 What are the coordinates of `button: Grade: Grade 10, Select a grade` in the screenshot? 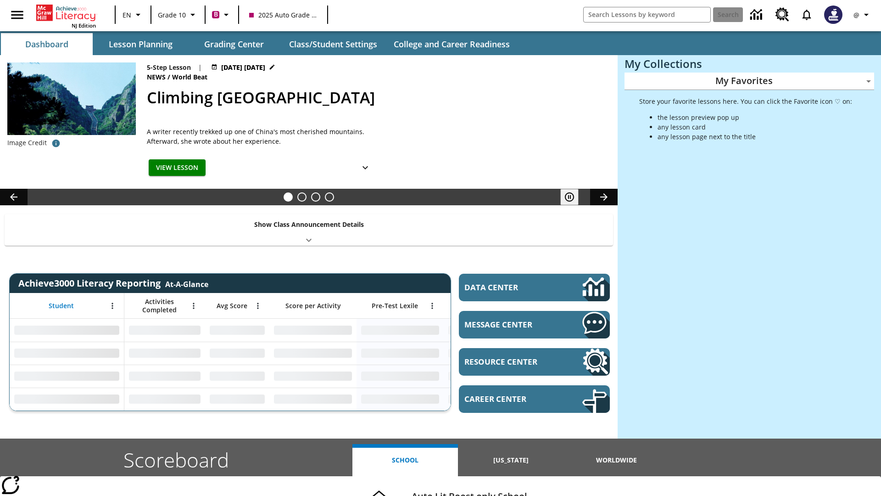 It's located at (178, 15).